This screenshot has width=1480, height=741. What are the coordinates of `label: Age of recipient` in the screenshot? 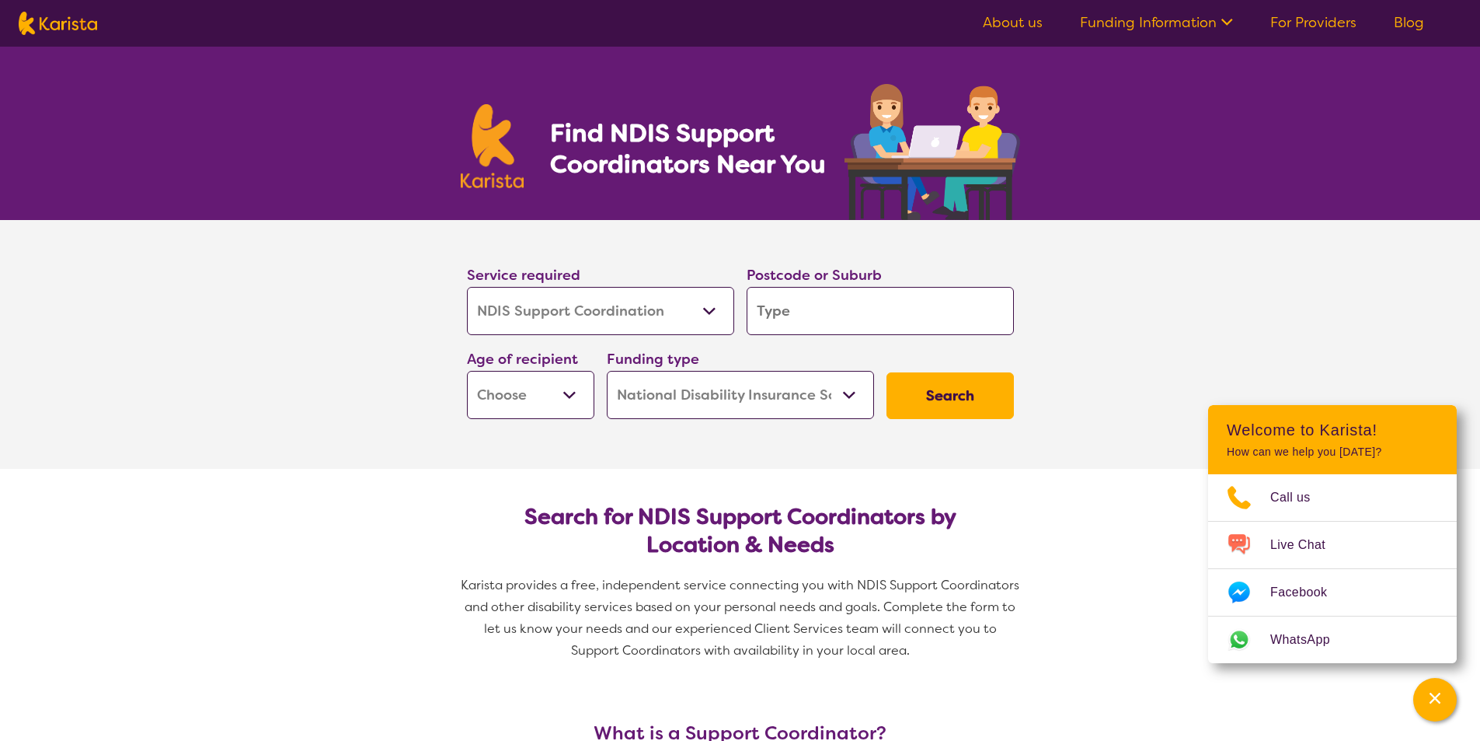 It's located at (522, 359).